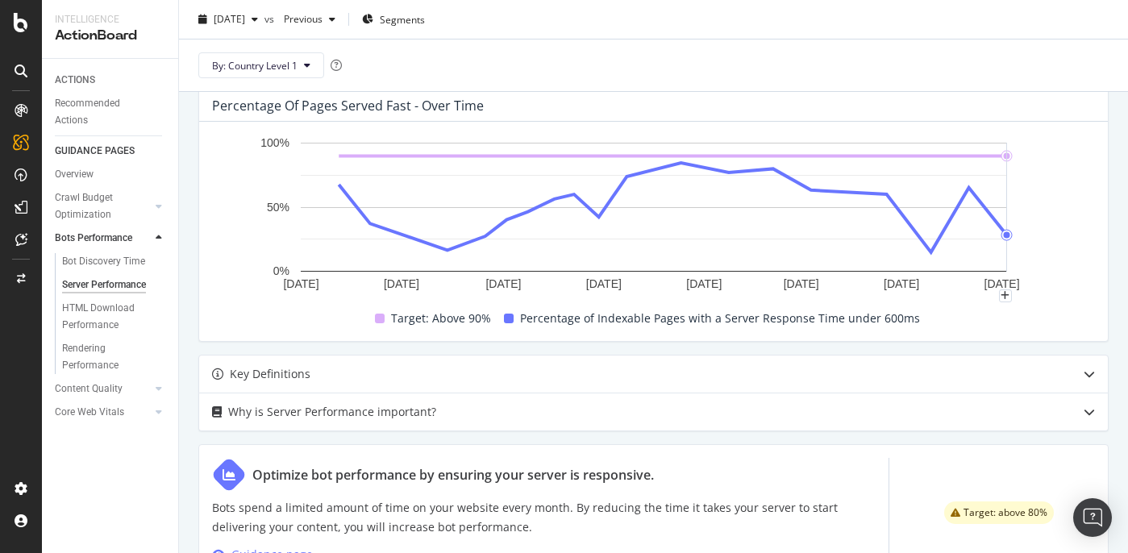  What do you see at coordinates (278, 207) in the screenshot?
I see `text: 50%` at bounding box center [278, 207].